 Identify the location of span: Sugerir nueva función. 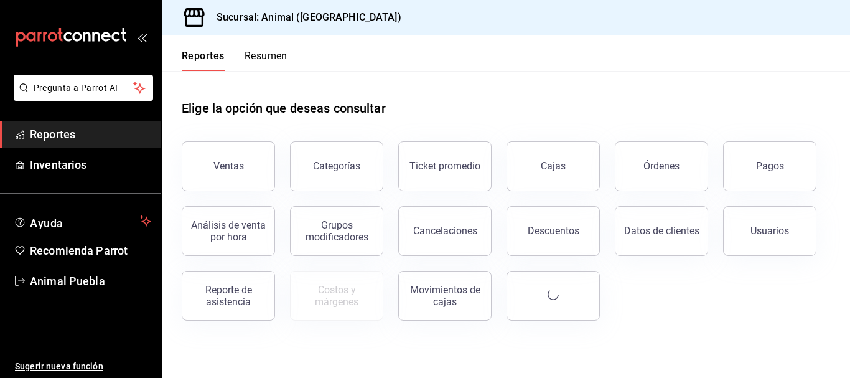
(83, 366).